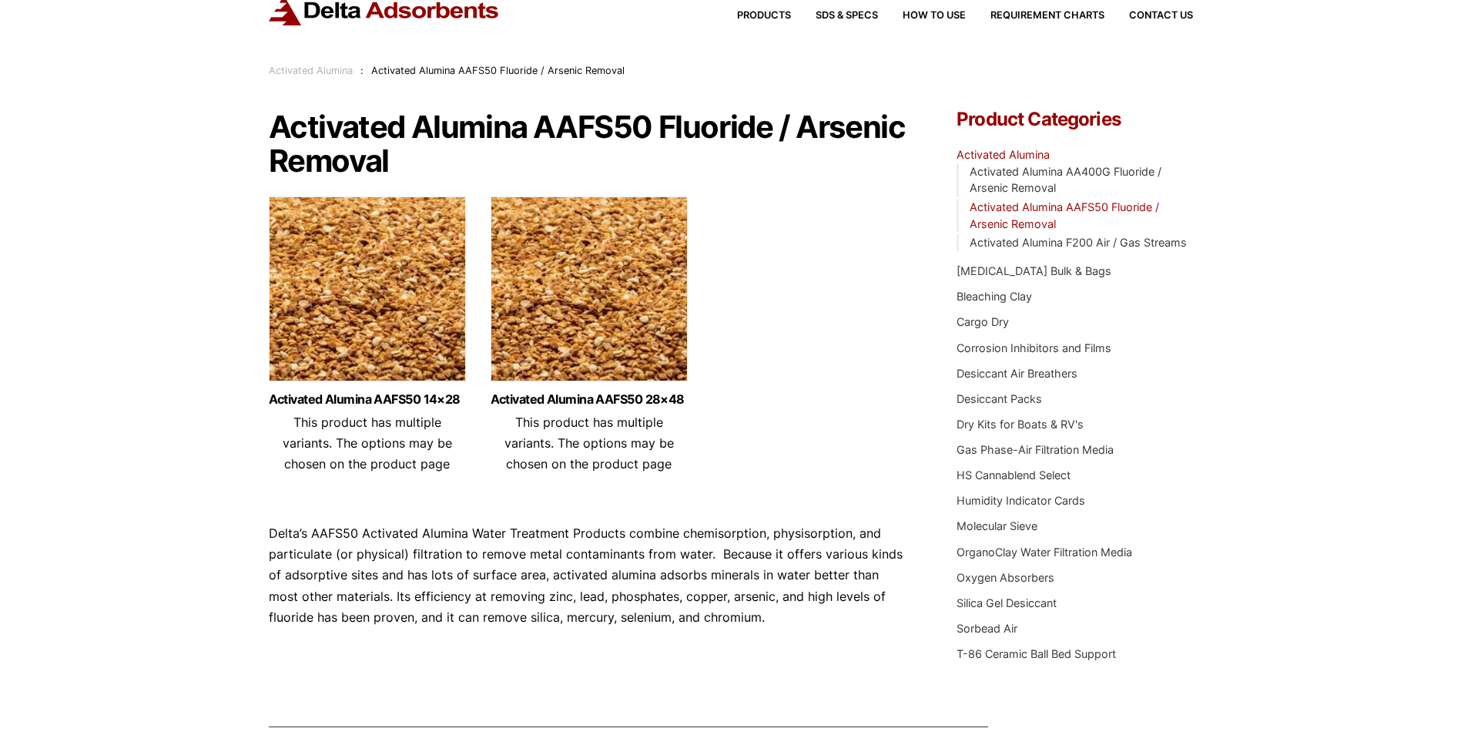  I want to click on h1: Activated Alumina AAFS50 Fluoride / Arsenic Removal, so click(590, 144).